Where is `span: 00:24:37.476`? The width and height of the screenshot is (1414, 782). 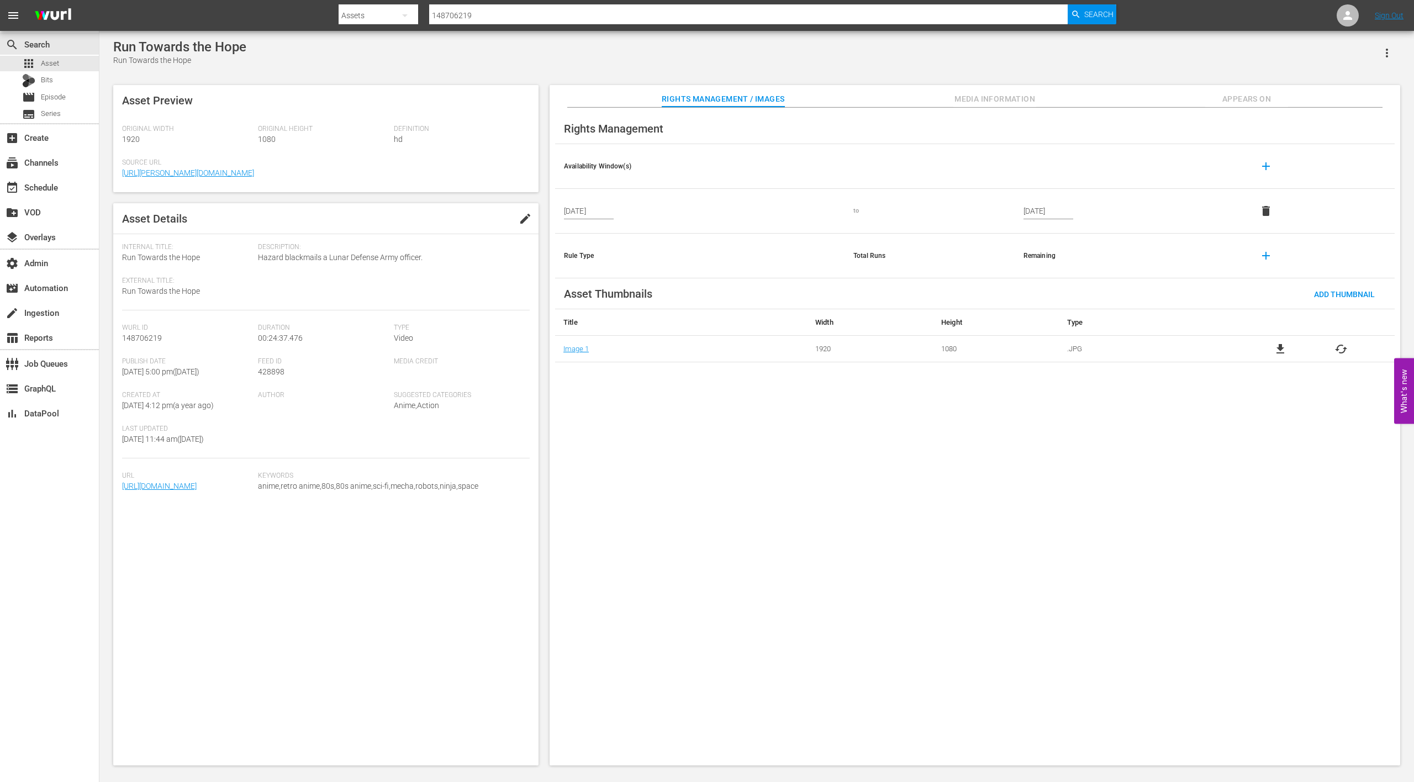
span: 00:24:37.476 is located at coordinates (280, 338).